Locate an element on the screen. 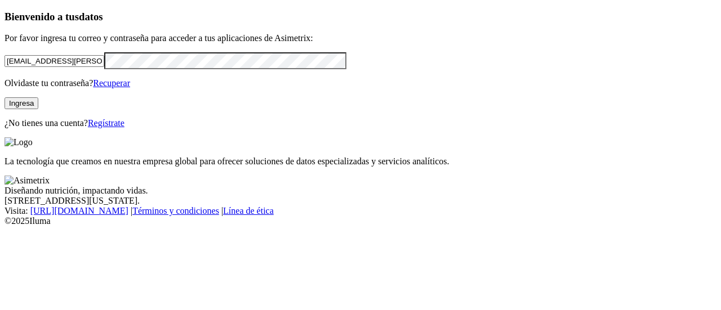 Image resolution: width=721 pixels, height=310 pixels. p: Olvidaste tu contraseña? is located at coordinates (360, 83).